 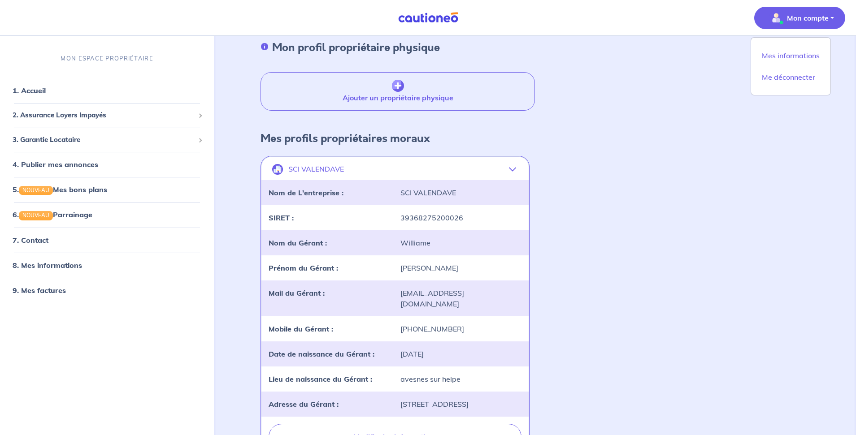 I want to click on h4: Mes profils propriétaires moraux, so click(x=345, y=139).